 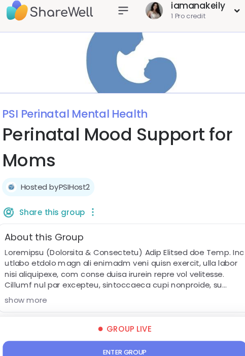 I want to click on a: PSI Perinatal Mental Health, so click(x=76, y=114).